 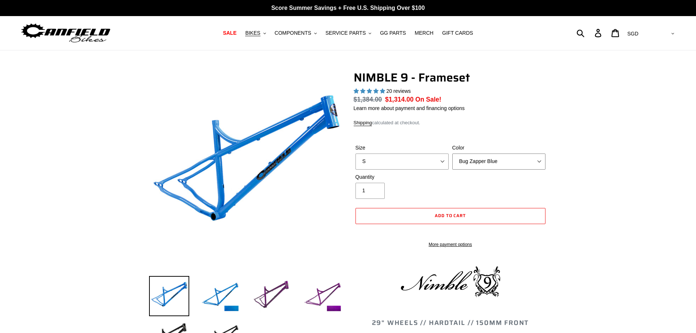 I want to click on a: GG PARTS, so click(x=393, y=33).